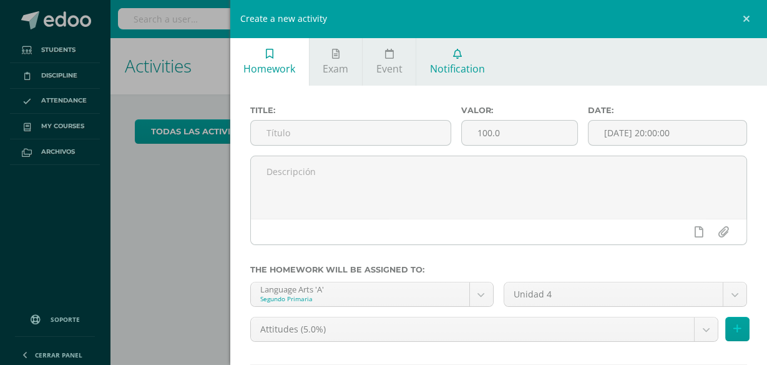 This screenshot has height=365, width=767. I want to click on a: Exam, so click(336, 61).